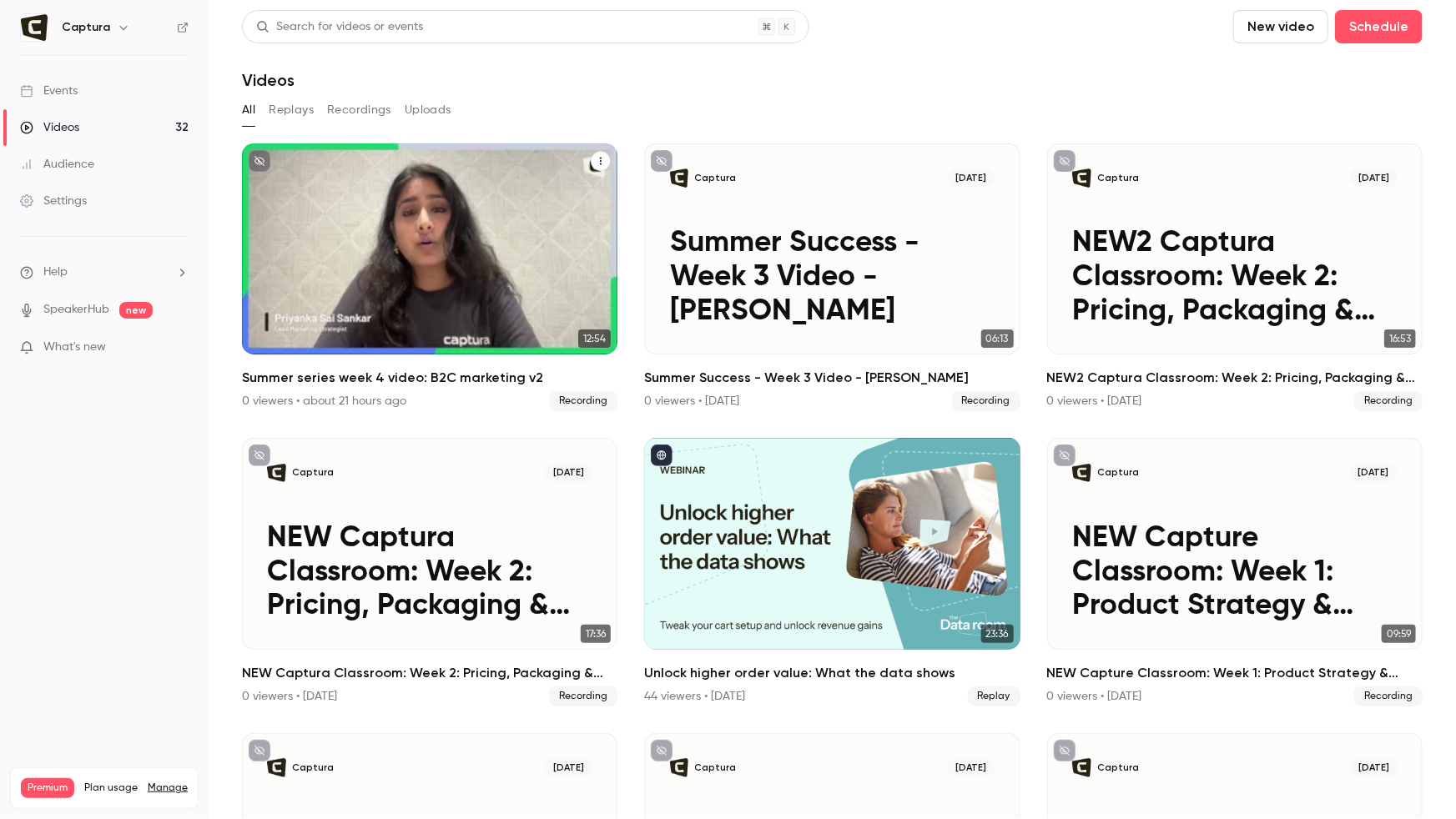  What do you see at coordinates (339, 27) in the screenshot?
I see `div: Search for videos or events` at bounding box center [339, 27].